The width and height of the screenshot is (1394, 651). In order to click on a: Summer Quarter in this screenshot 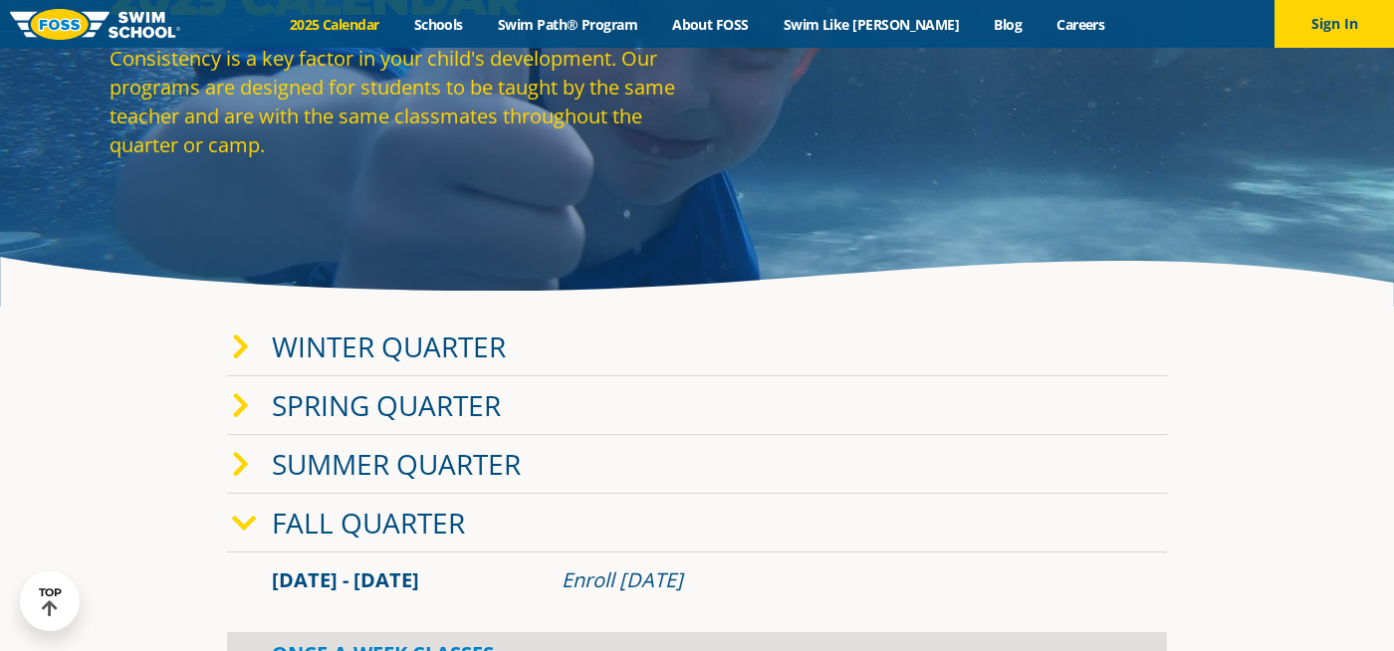, I will do `click(396, 464)`.